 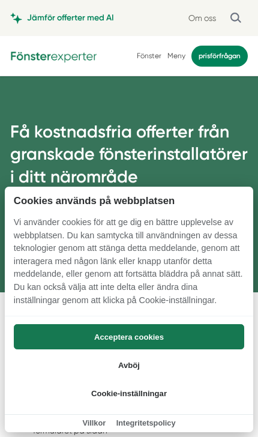 I want to click on button: Cookie-inställningar, so click(x=129, y=393).